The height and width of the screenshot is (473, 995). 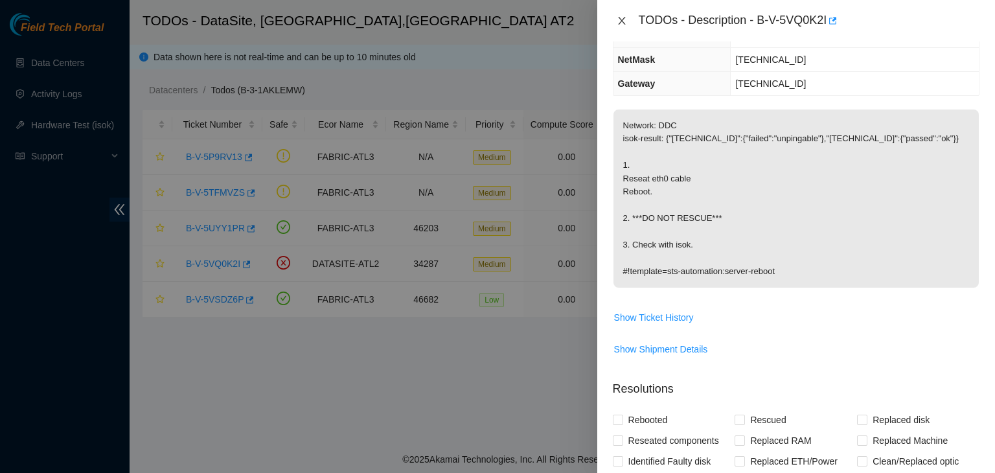 What do you see at coordinates (780, 440) in the screenshot?
I see `span: Replaced RAM` at bounding box center [780, 440].